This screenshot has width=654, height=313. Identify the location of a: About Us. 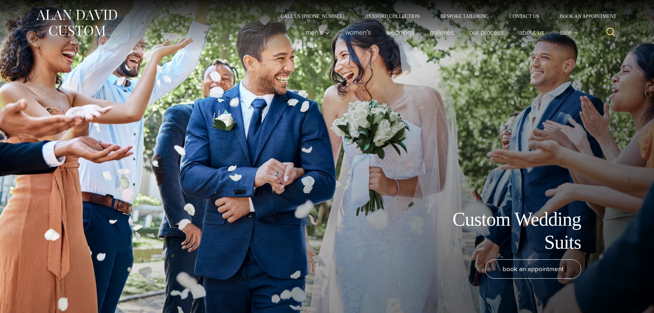
(532, 32).